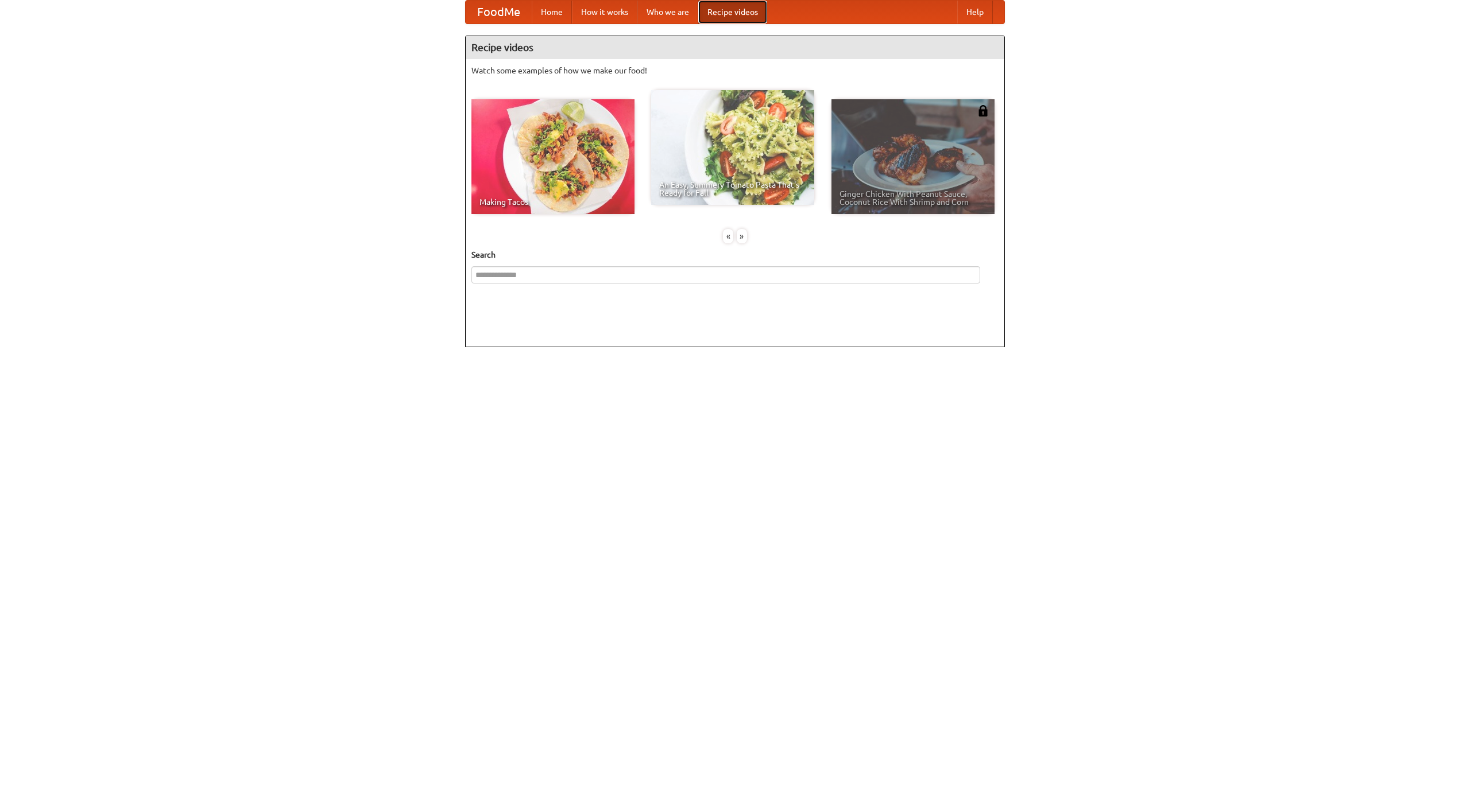  Describe the element at coordinates (983, 111) in the screenshot. I see `img: 483408.png` at that location.